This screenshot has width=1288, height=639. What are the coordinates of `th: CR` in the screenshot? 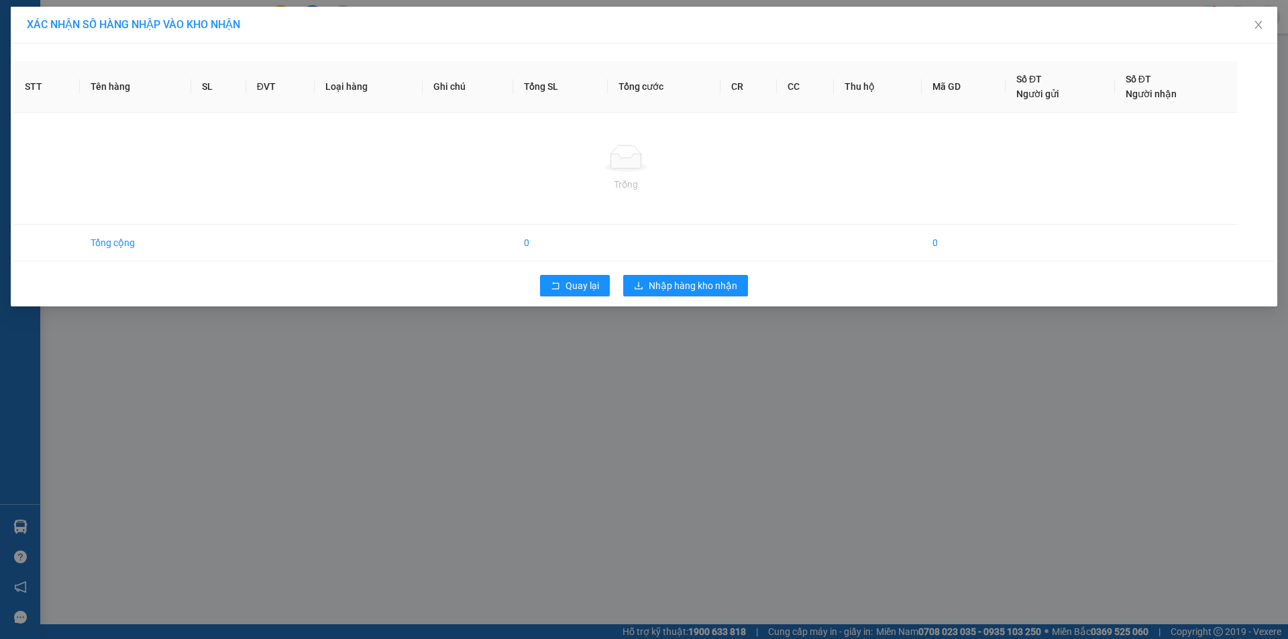 It's located at (748, 87).